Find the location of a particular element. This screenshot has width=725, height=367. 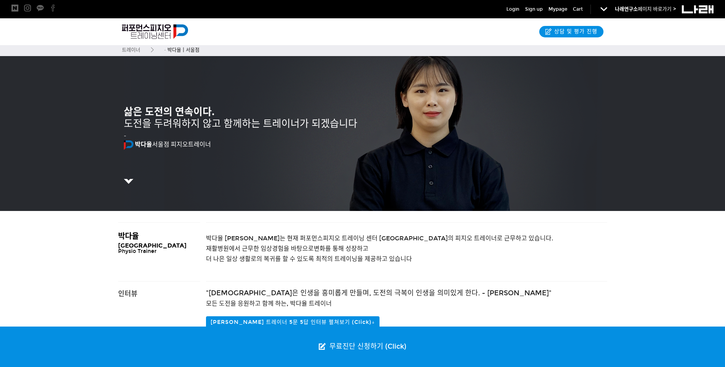

a: 무료진단 신청하기 (Click) is located at coordinates (362, 347).